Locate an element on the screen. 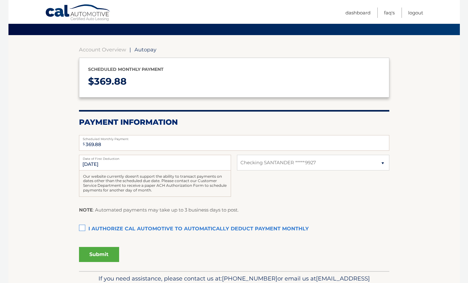 This screenshot has height=283, width=468. span: Autopay is located at coordinates (145, 49).